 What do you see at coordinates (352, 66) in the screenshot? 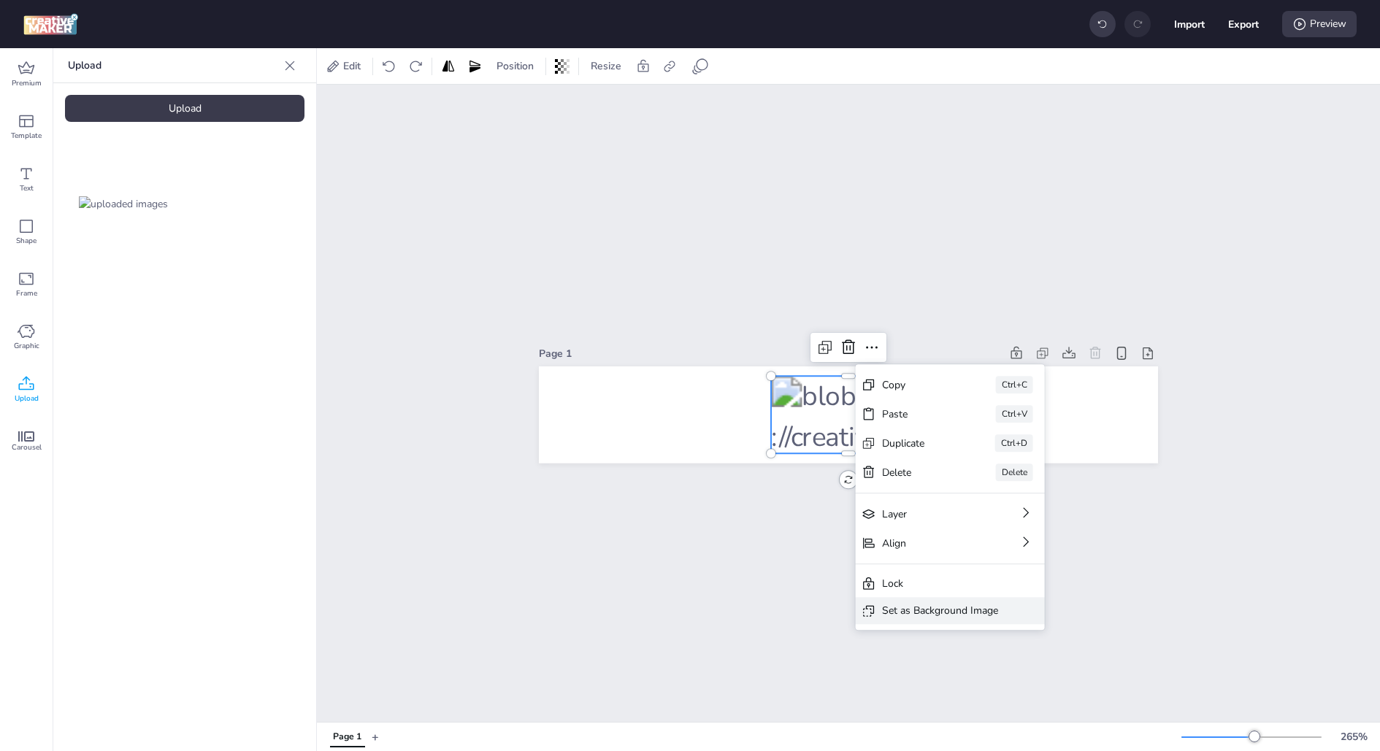
I see `span: Edit` at bounding box center [352, 66].